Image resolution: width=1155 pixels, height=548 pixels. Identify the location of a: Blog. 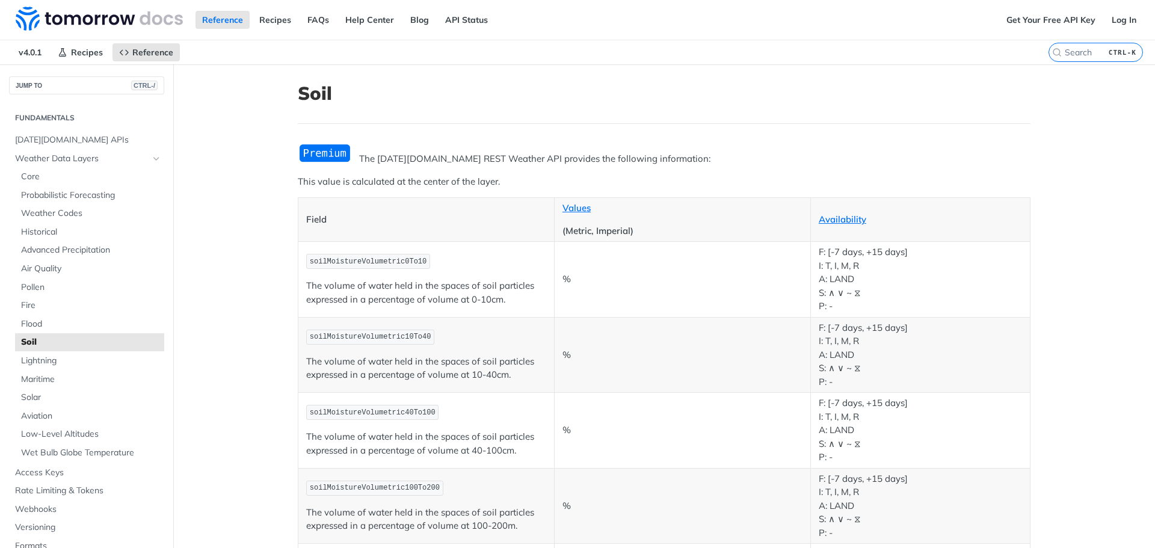
(419, 20).